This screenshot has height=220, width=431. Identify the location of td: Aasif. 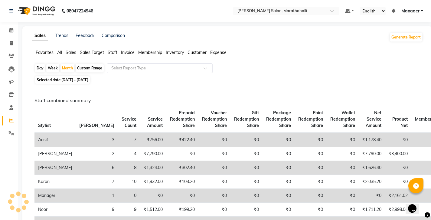
(55, 139).